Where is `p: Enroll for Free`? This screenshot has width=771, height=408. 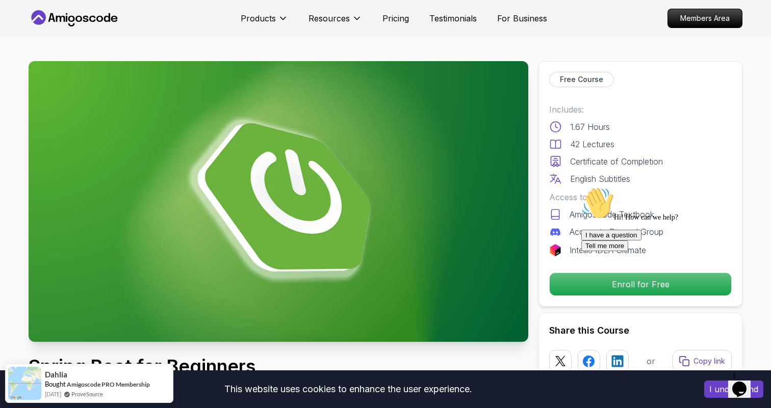
p: Enroll for Free is located at coordinates (641, 285).